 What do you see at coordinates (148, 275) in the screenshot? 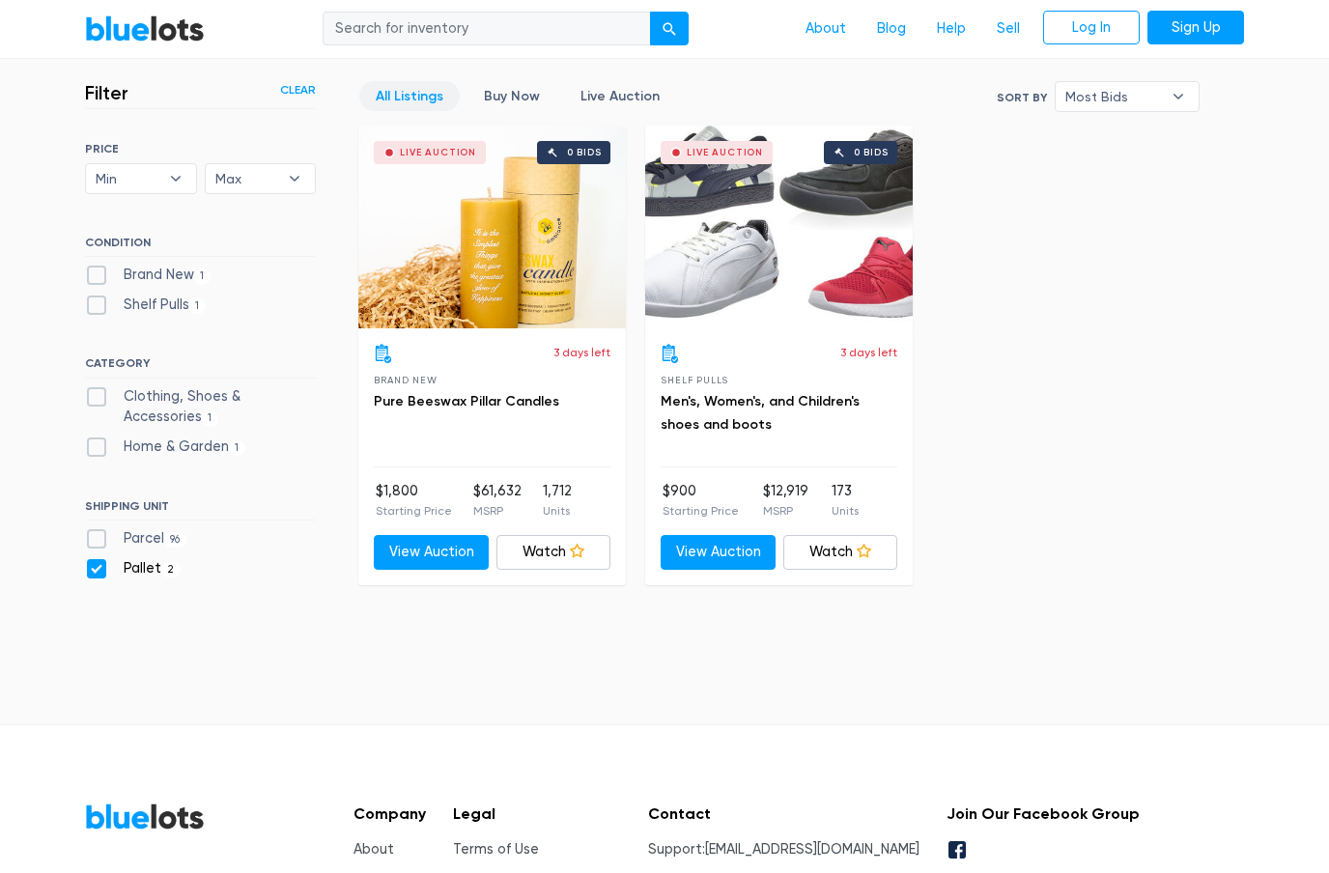
I see `label: Brand New` at bounding box center [148, 275].